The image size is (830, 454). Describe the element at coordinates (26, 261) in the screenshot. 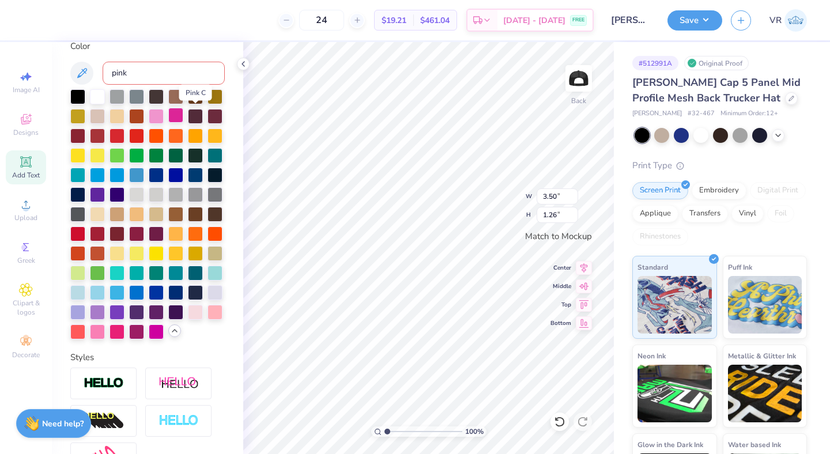

I see `span: Greek` at that location.